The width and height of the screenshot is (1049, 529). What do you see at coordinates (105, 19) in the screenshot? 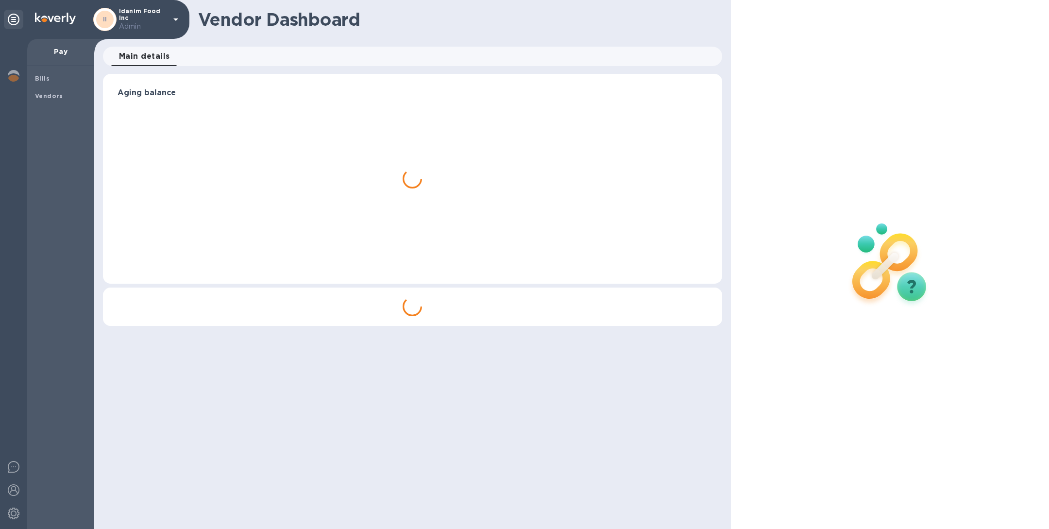
I see `b: II` at bounding box center [105, 19].